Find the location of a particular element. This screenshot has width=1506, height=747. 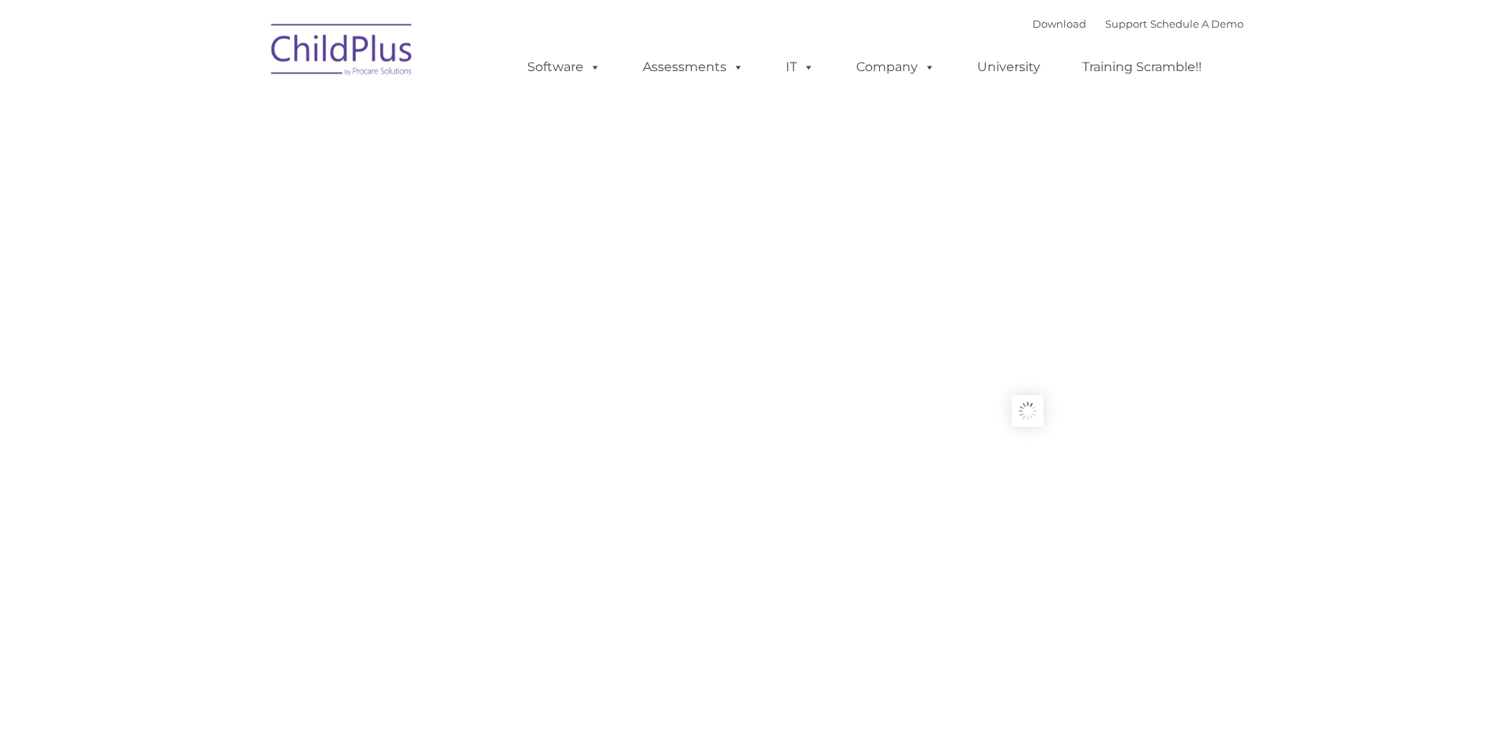

a: University is located at coordinates (1009, 67).